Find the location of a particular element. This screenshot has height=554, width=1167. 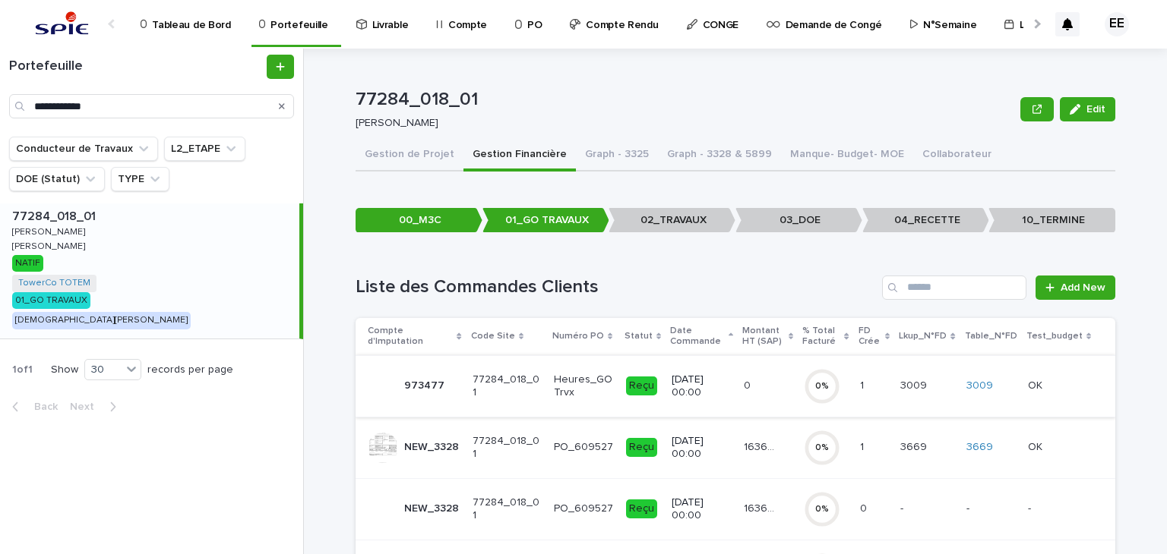

button: Next is located at coordinates (96, 407).